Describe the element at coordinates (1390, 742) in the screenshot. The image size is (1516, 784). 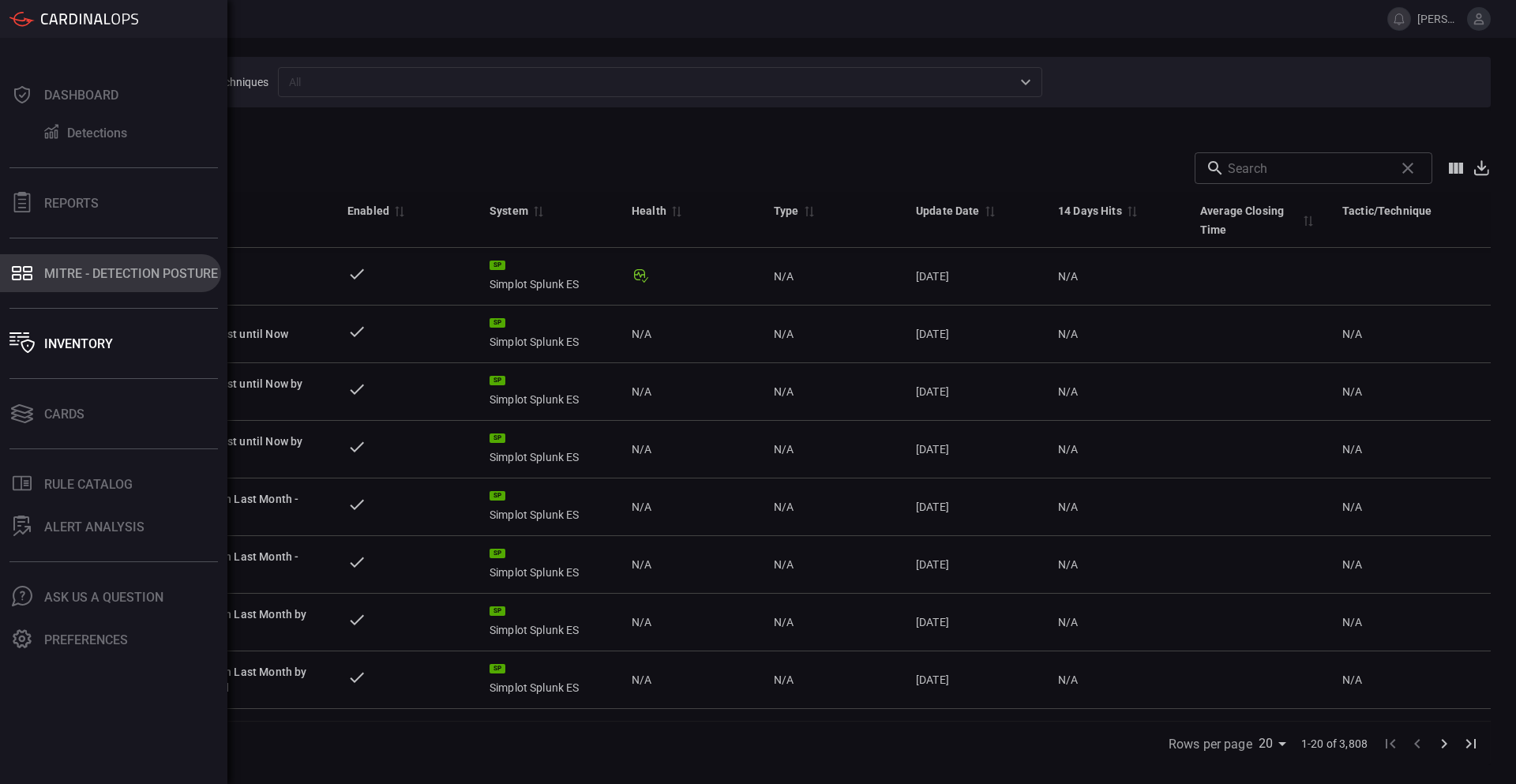
I see `span: Go to first page` at that location.